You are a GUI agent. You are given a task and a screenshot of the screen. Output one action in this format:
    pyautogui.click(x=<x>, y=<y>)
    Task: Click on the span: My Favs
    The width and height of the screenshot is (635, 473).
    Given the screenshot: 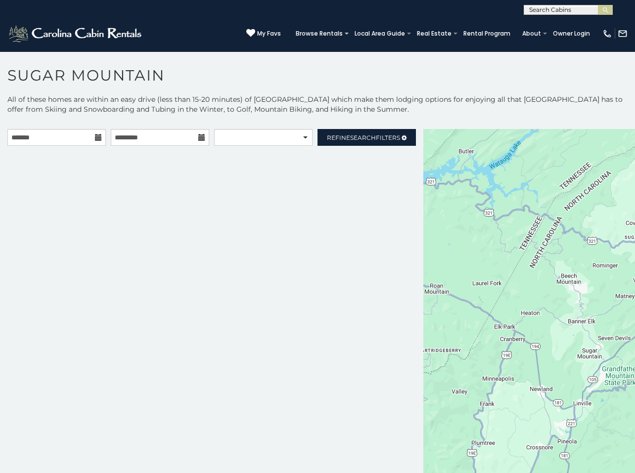 What is the action you would take?
    pyautogui.click(x=269, y=34)
    